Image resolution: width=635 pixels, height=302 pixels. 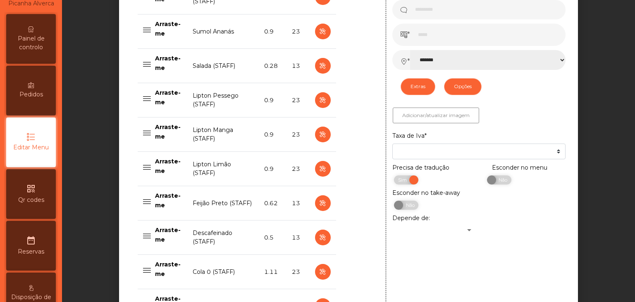 I want to click on td: Lipton Manga (STAFF), so click(x=223, y=134).